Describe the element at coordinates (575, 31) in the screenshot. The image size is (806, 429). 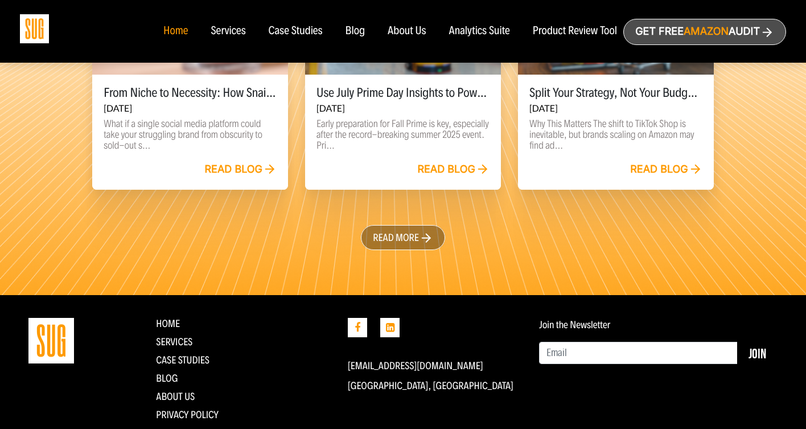
I see `a: Product Review Tool` at that location.